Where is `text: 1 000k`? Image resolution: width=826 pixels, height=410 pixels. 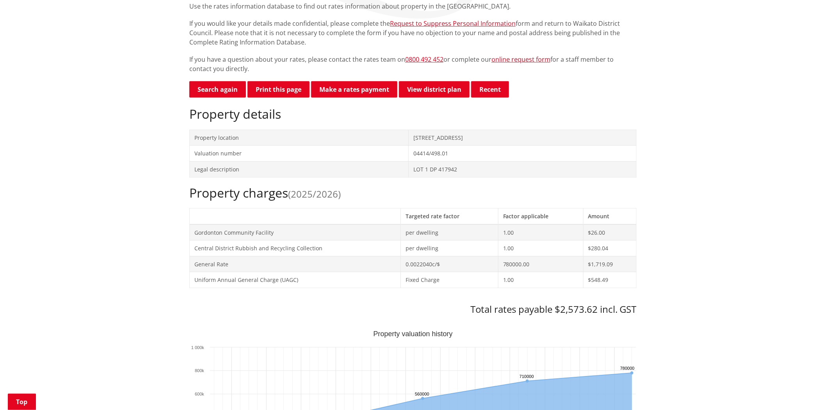
text: 1 000k is located at coordinates (198, 347).